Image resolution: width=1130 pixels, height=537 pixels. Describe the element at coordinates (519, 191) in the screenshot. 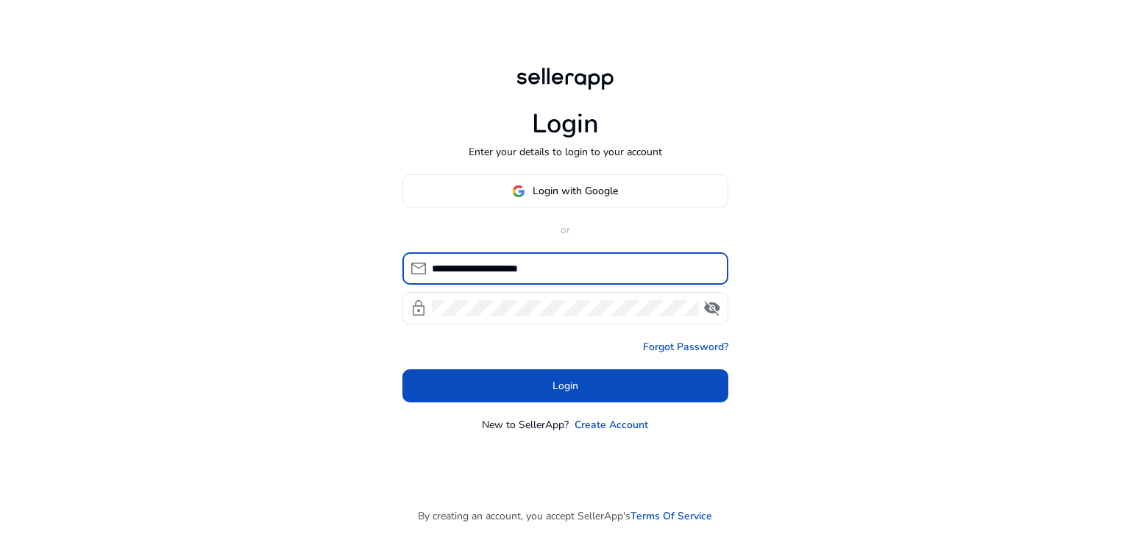

I see `img: google-logo.svg` at that location.